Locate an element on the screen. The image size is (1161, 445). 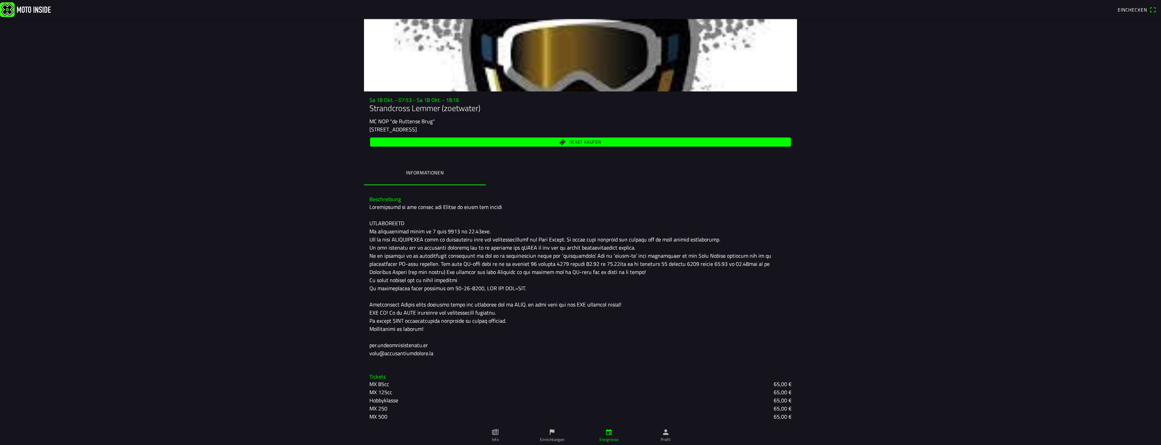
ion-label: Einrichtungen is located at coordinates (552, 439).